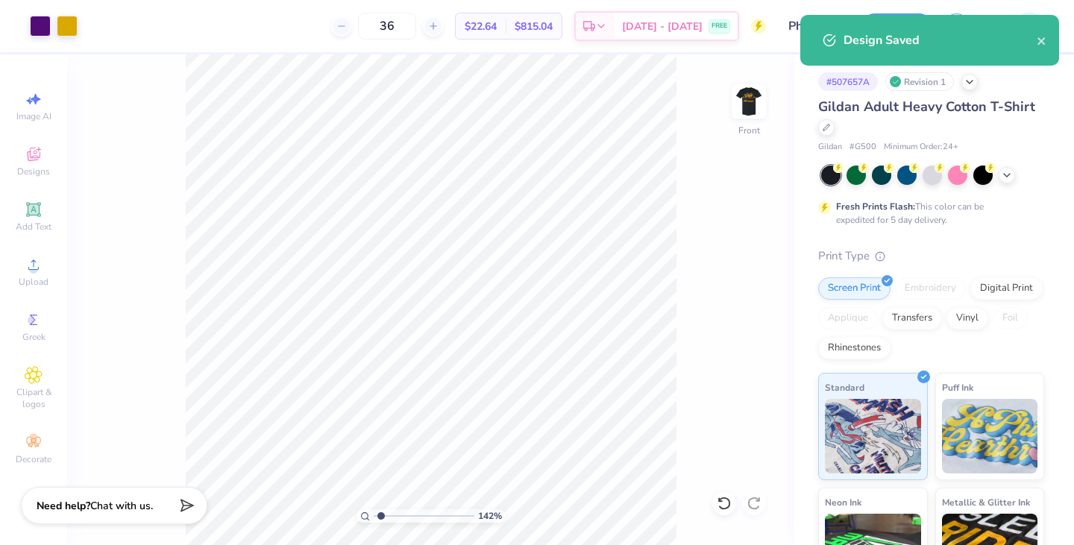 This screenshot has height=545, width=1074. What do you see at coordinates (1010, 318) in the screenshot?
I see `div: Foil` at bounding box center [1010, 318].